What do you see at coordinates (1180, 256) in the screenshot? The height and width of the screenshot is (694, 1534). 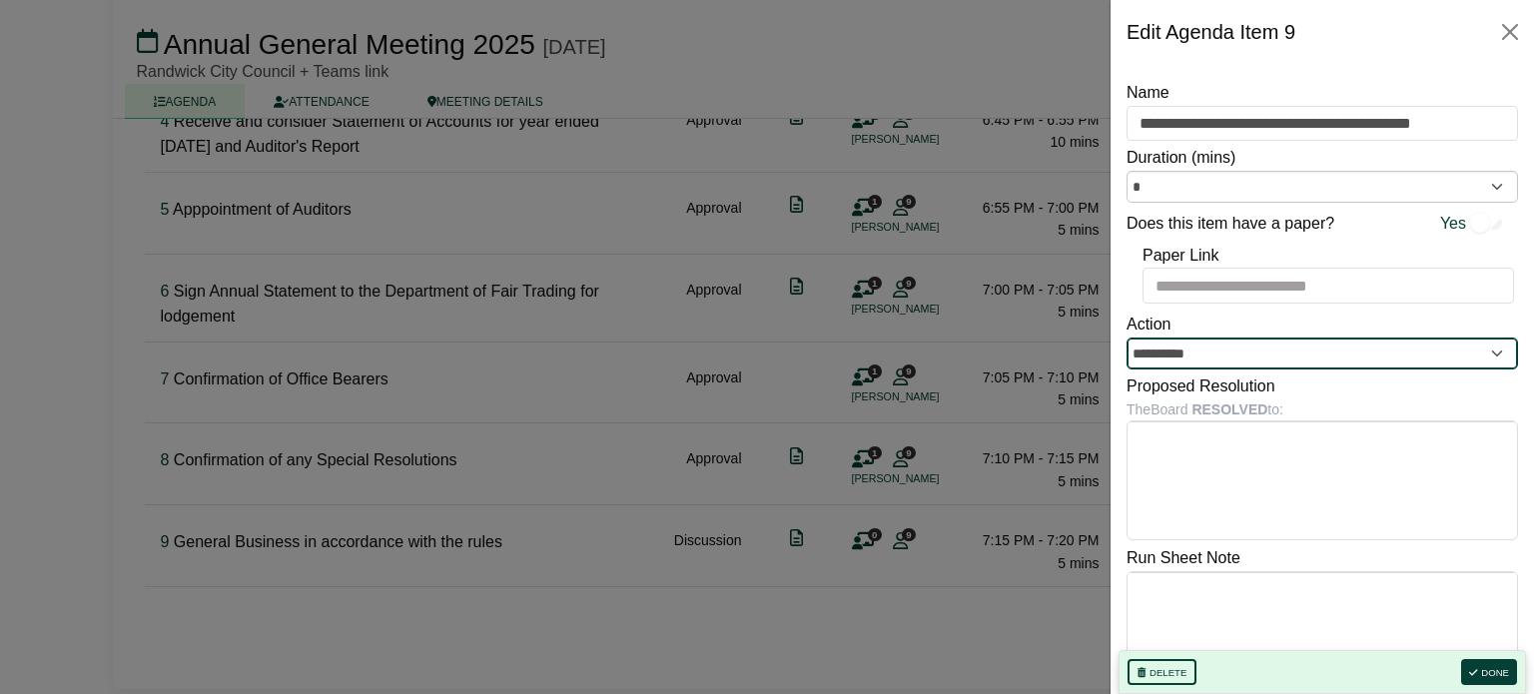 I see `label: Paper Link` at bounding box center [1180, 256].